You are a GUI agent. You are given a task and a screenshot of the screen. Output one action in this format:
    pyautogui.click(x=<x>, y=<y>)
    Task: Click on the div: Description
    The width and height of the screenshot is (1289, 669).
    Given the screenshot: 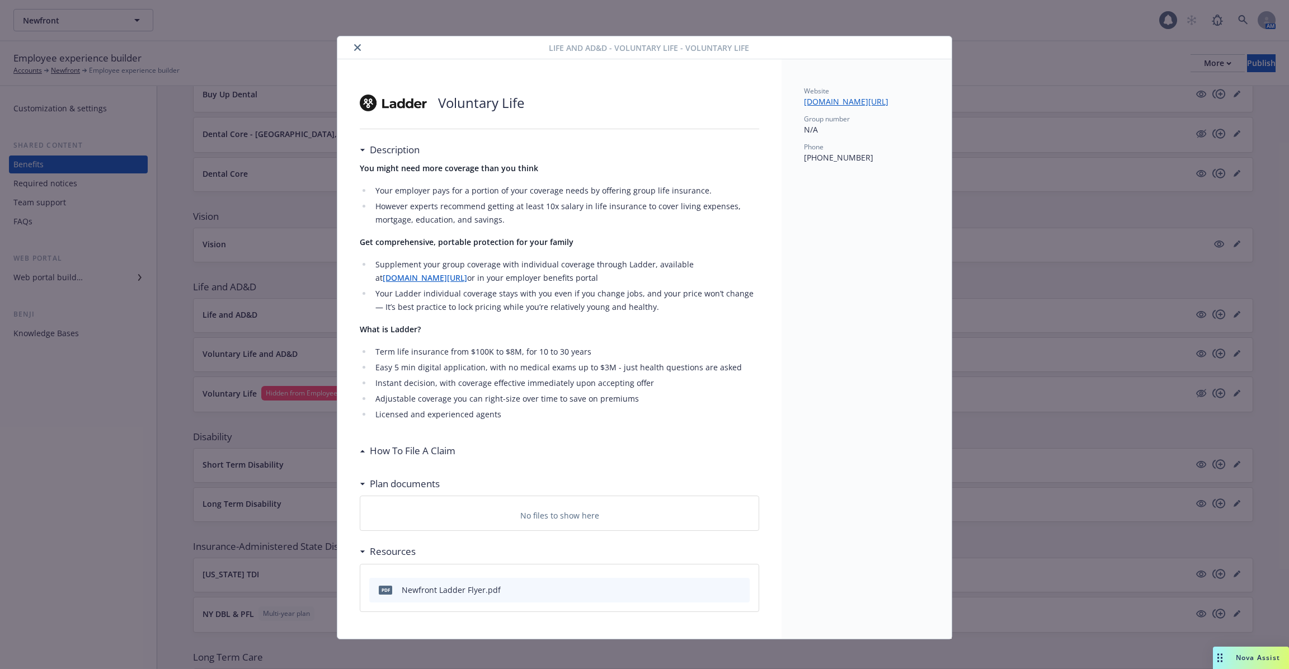 What is the action you would take?
    pyautogui.click(x=389, y=150)
    